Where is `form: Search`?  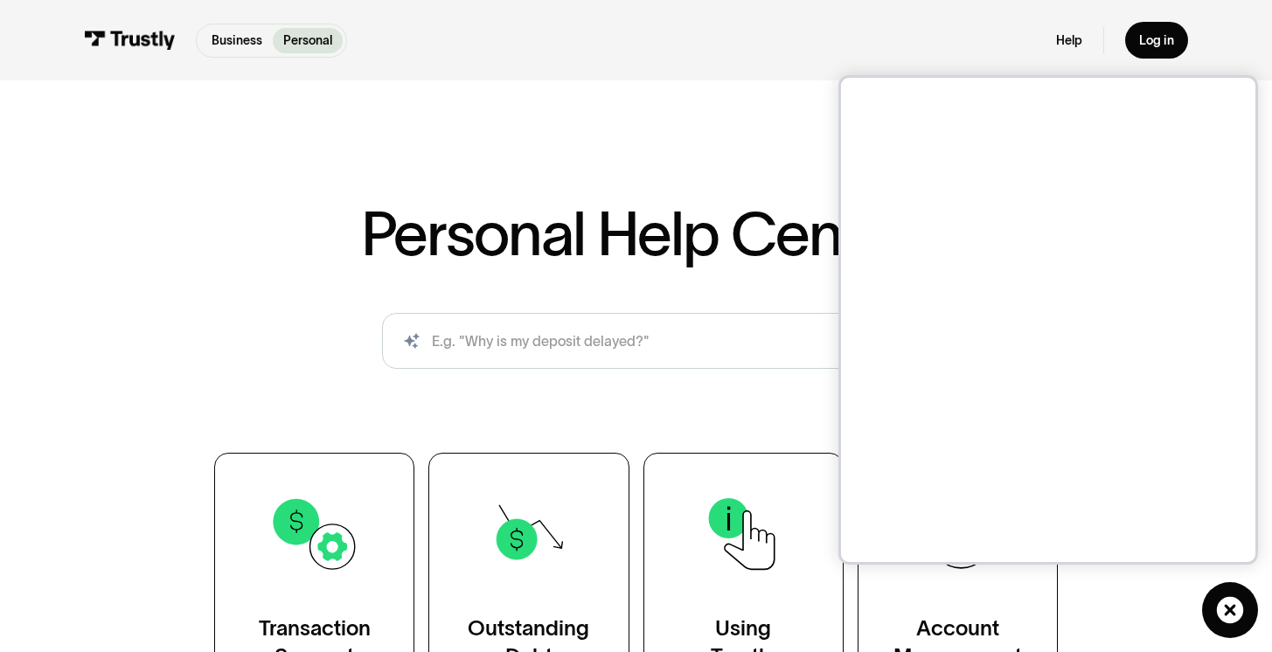
form: Search is located at coordinates (635, 341).